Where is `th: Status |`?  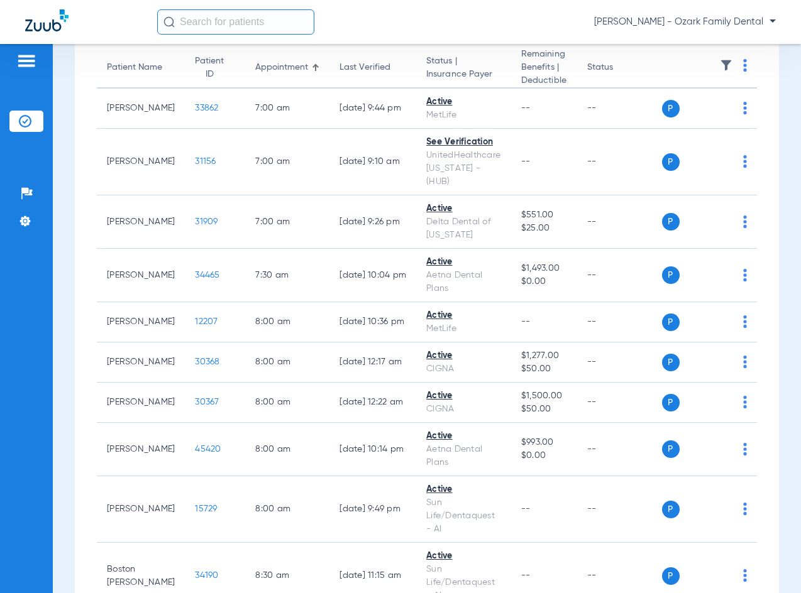
th: Status | is located at coordinates (463, 68).